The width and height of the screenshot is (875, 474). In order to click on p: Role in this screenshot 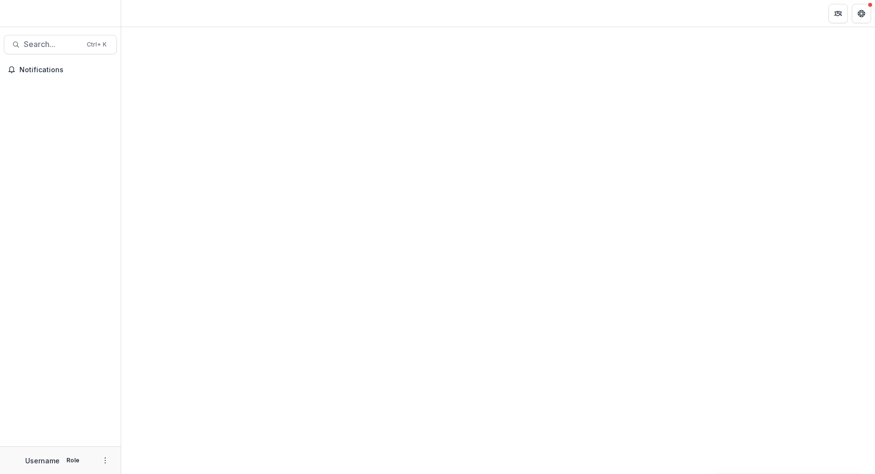, I will do `click(73, 460)`.